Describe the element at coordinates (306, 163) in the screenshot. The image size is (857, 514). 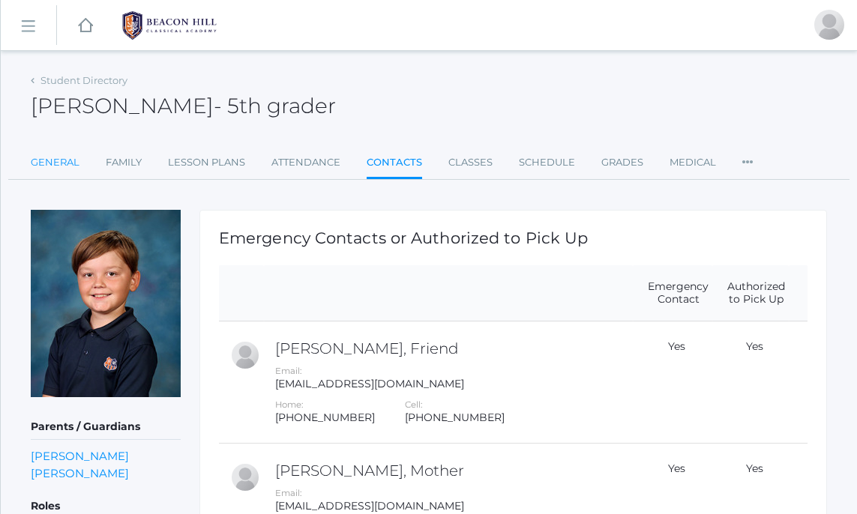
I see `a: Attendance` at that location.